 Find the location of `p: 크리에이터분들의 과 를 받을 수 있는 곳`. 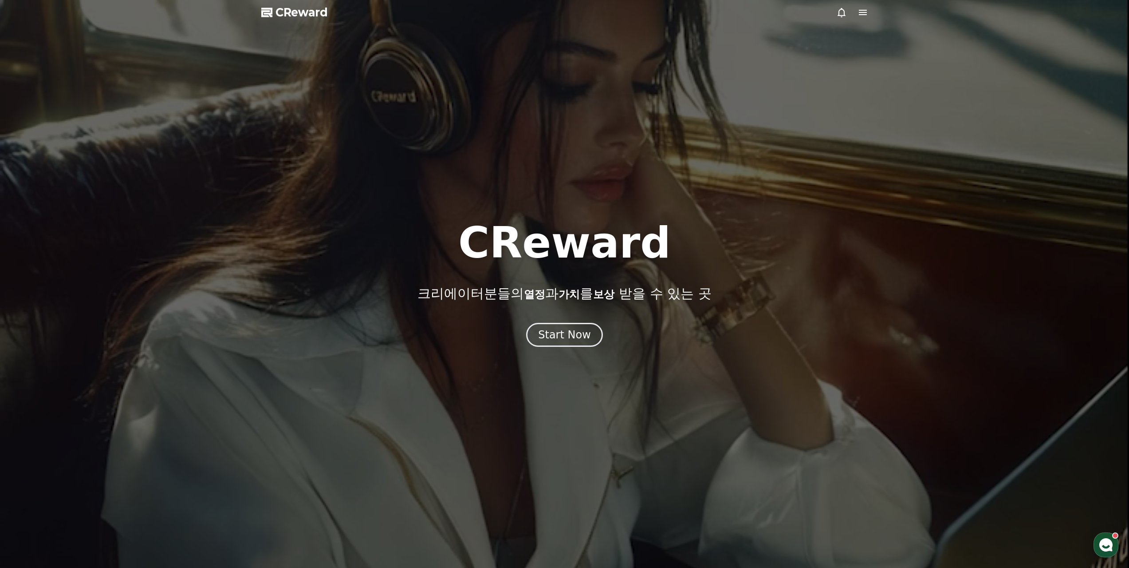

p: 크리에이터분들의 과 를 받을 수 있는 곳 is located at coordinates (564, 293).